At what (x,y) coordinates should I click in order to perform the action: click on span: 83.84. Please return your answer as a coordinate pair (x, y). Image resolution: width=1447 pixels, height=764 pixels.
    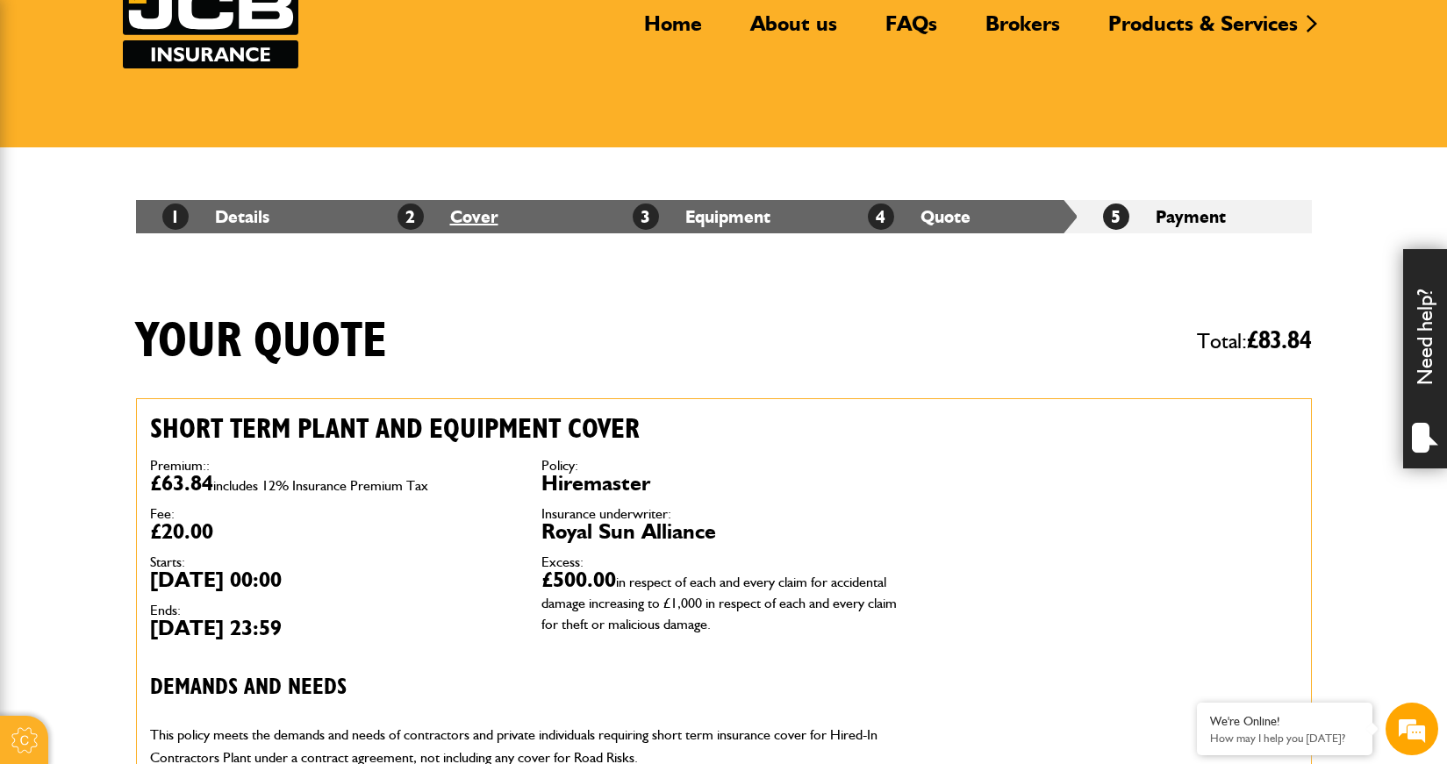
    Looking at the image, I should click on (1284, 340).